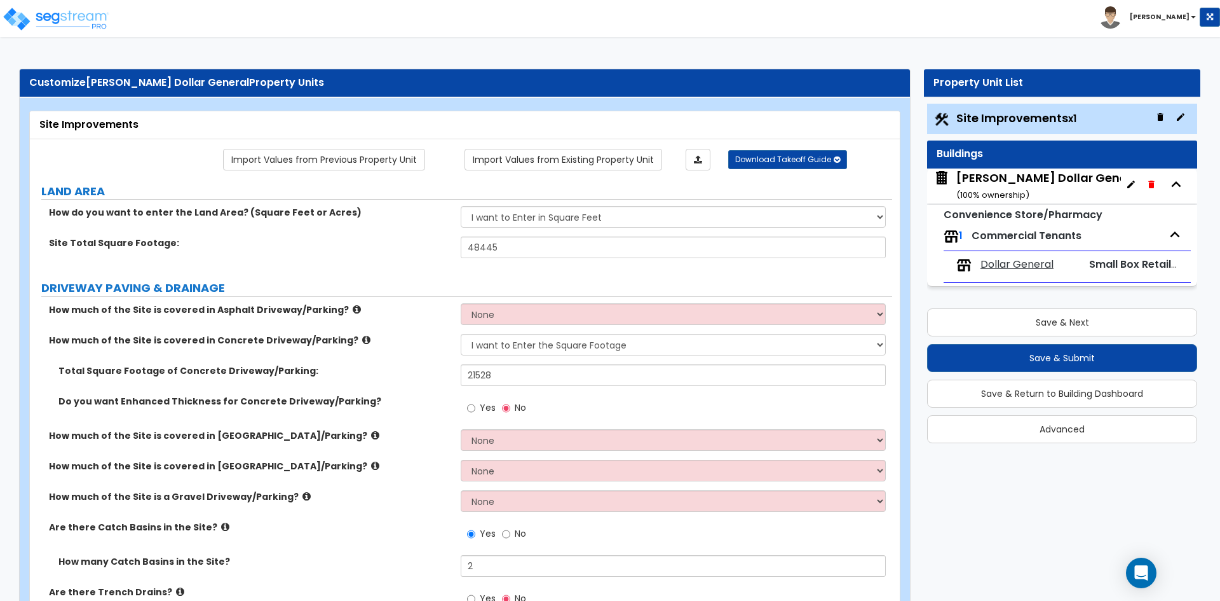  Describe the element at coordinates (255, 401) in the screenshot. I see `label: Do you want Enhanced Thickness for Concrete Driveway/Parking?` at that location.